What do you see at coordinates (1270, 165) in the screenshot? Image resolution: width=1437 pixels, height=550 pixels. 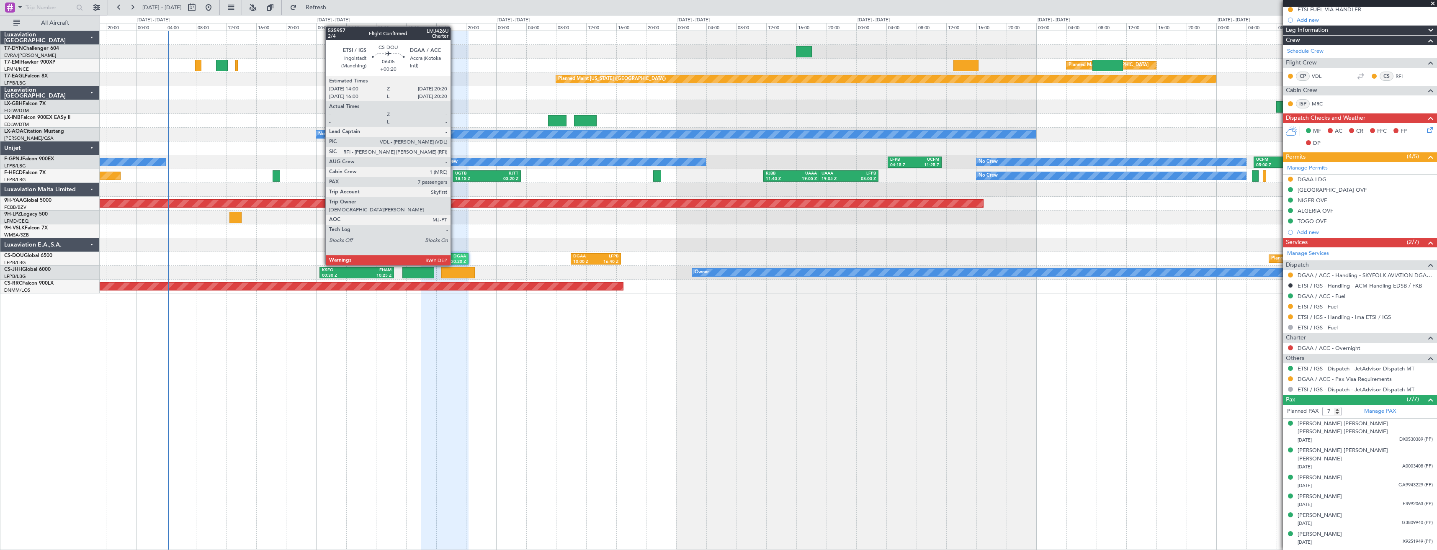 I see `div: 05:00 Z` at bounding box center [1270, 165].